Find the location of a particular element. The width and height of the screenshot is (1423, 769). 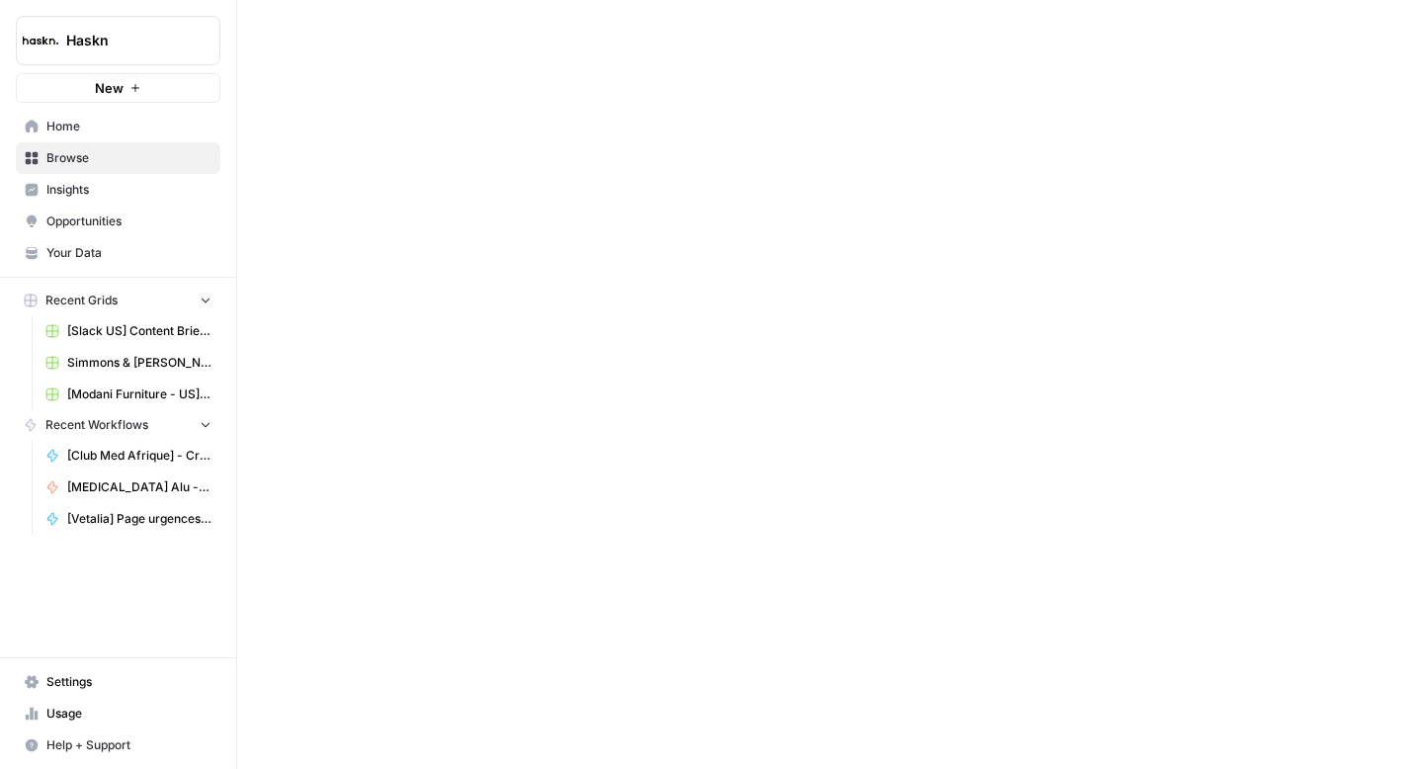

a: [Slack US] Content Brief & Content Generation - Creation is located at coordinates (128, 331).